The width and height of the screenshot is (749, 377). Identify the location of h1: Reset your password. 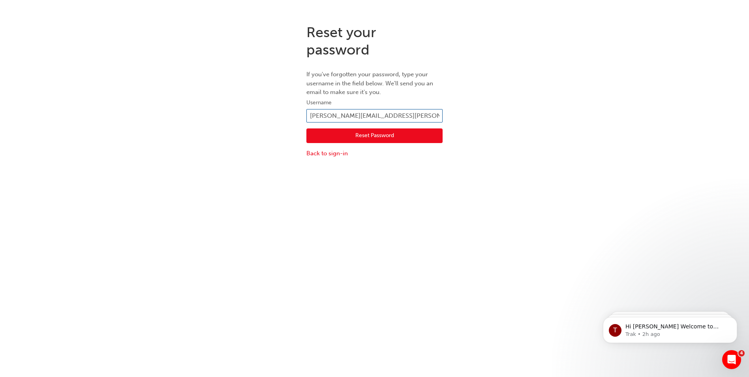
(374, 41).